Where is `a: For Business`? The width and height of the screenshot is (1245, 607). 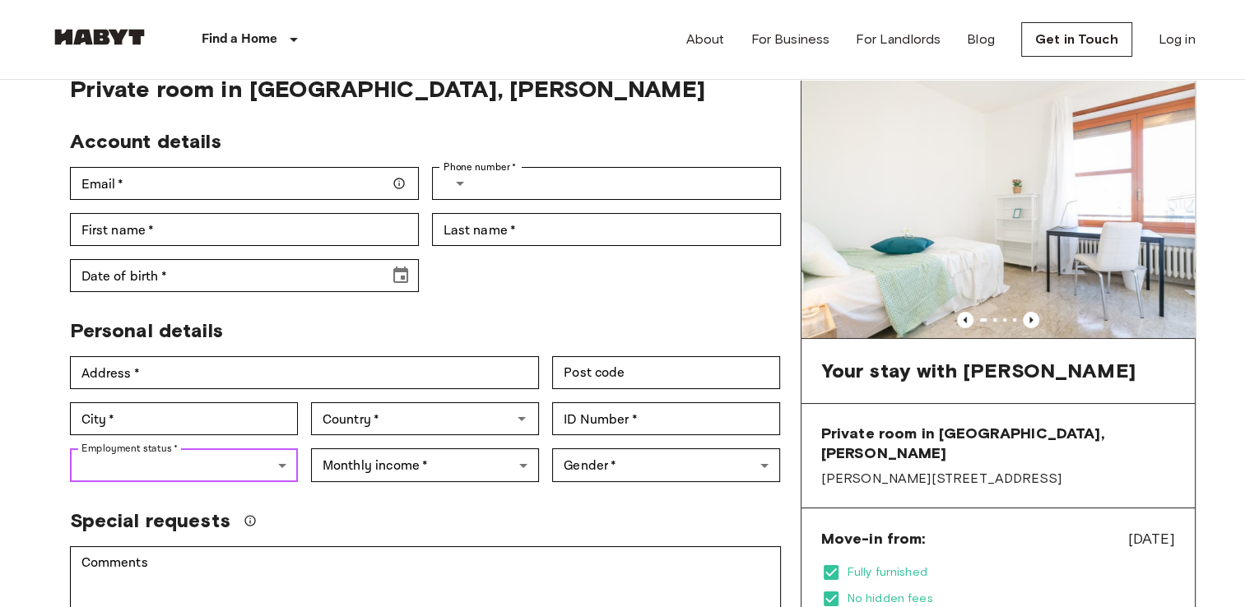 a: For Business is located at coordinates (790, 39).